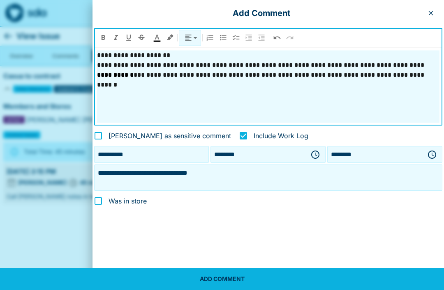 Image resolution: width=444 pixels, height=290 pixels. I want to click on input: Choose date, selected date is 9 Oct 2025, so click(152, 154).